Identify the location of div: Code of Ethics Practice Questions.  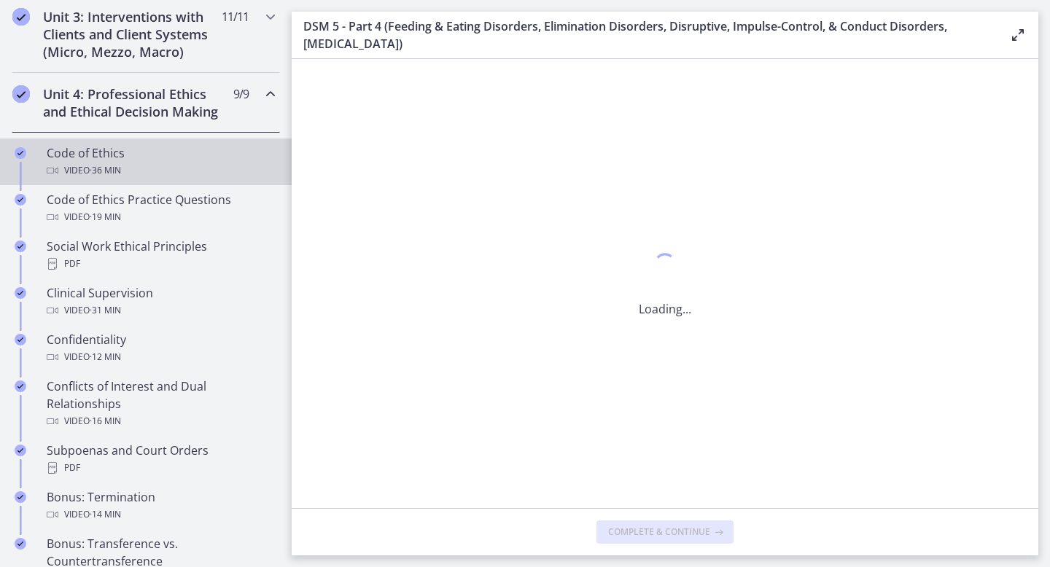
(160, 209).